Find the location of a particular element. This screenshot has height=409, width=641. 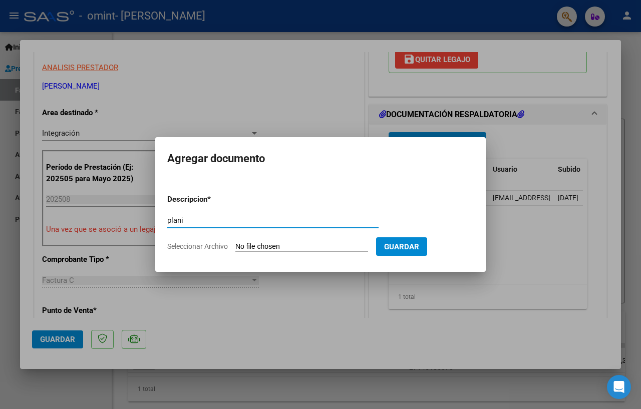

span: Guardar is located at coordinates (402, 247).